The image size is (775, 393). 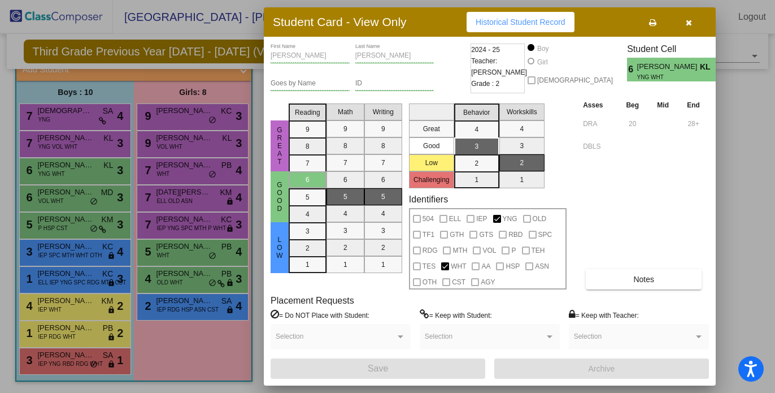 What do you see at coordinates (632, 105) in the screenshot?
I see `th: Beg` at bounding box center [632, 105].